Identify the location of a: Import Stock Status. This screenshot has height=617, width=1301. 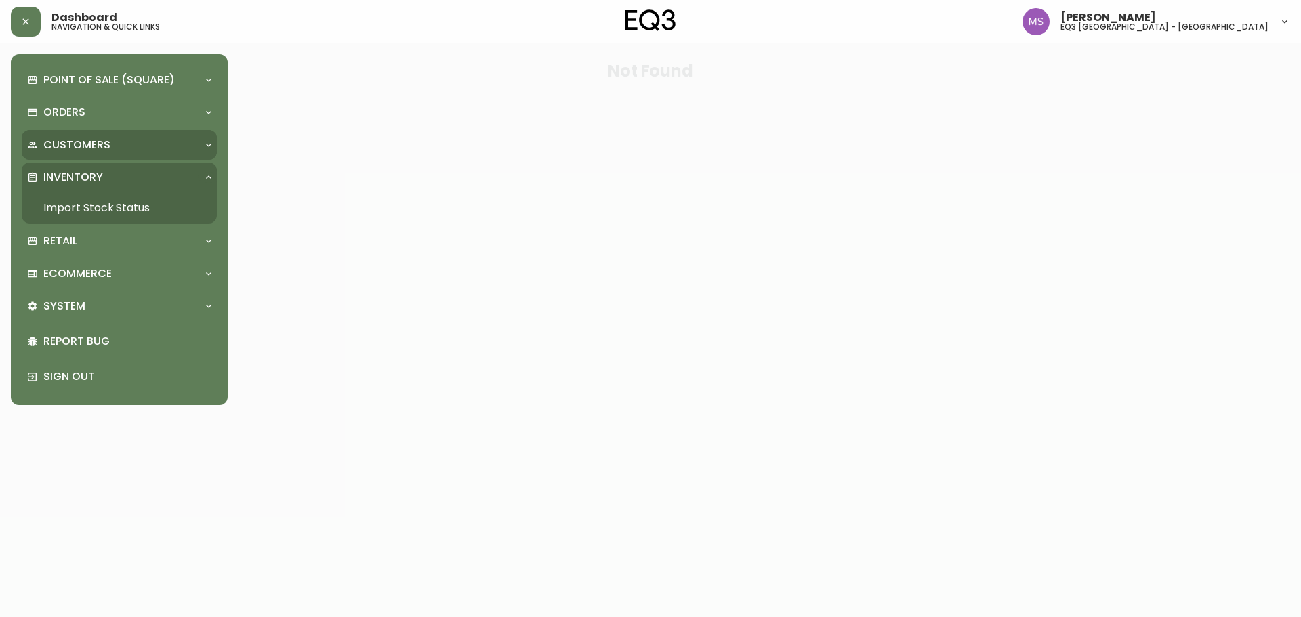
(119, 208).